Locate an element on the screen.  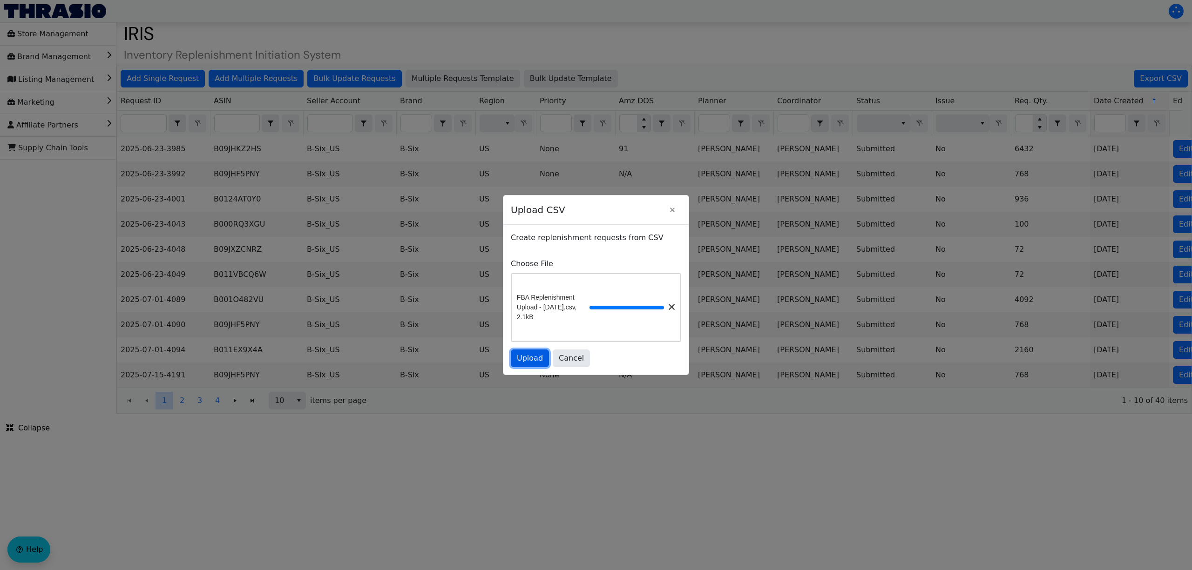
button: Cancel is located at coordinates (571, 358).